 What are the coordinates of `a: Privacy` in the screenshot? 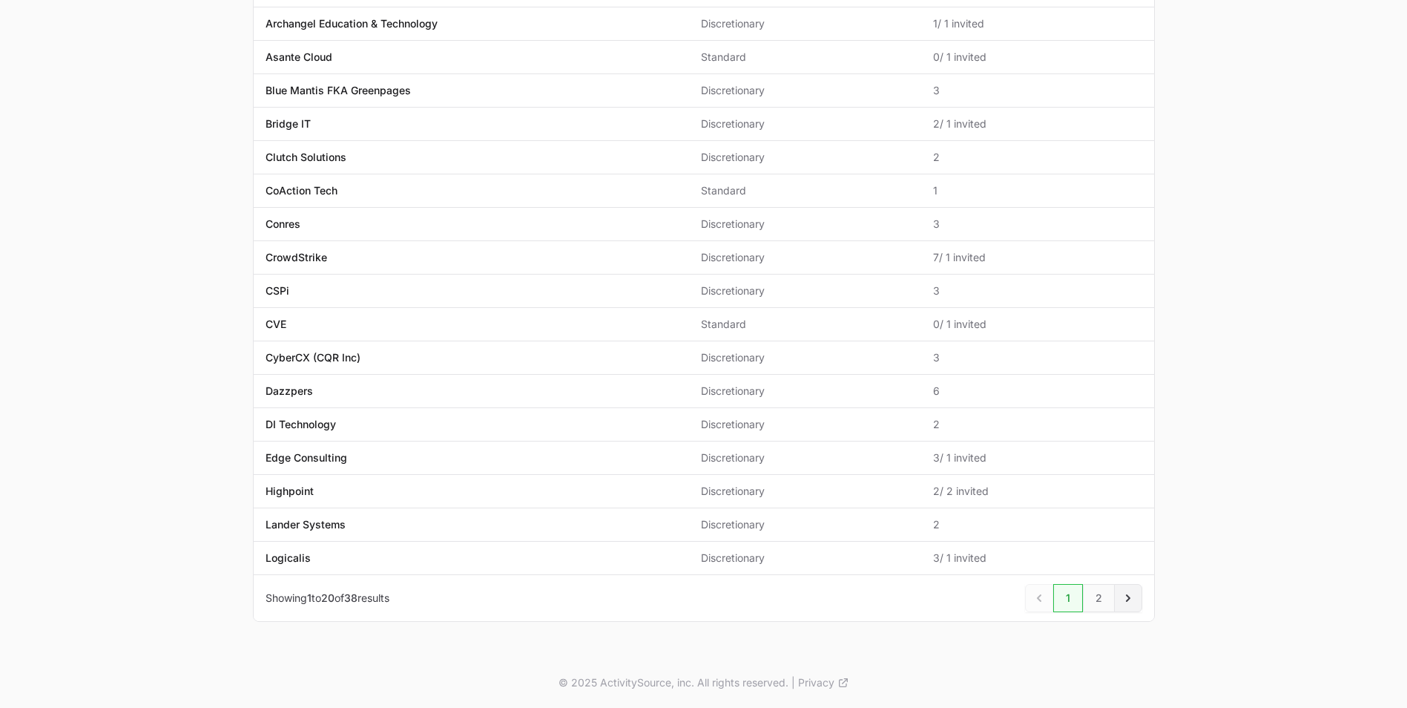 It's located at (823, 683).